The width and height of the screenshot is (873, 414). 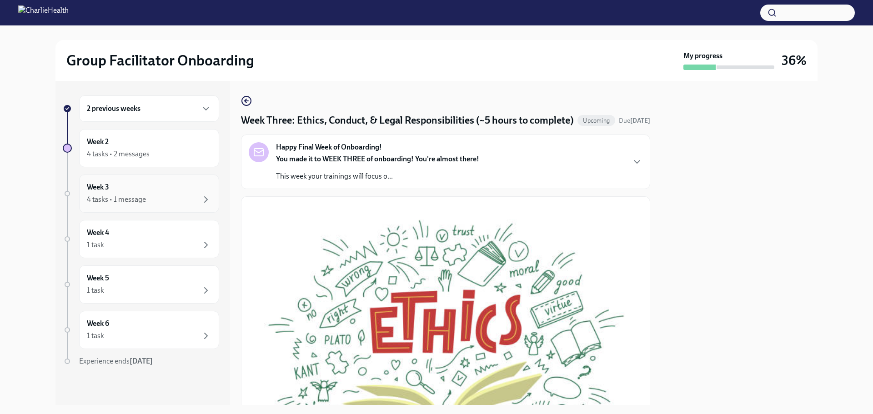 What do you see at coordinates (703, 56) in the screenshot?
I see `strong: My progress` at bounding box center [703, 56].